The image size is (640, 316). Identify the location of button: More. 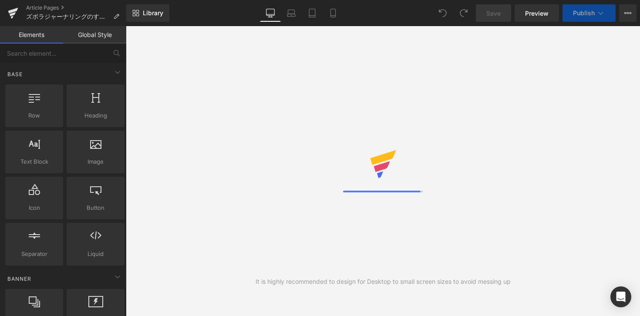
(628, 13).